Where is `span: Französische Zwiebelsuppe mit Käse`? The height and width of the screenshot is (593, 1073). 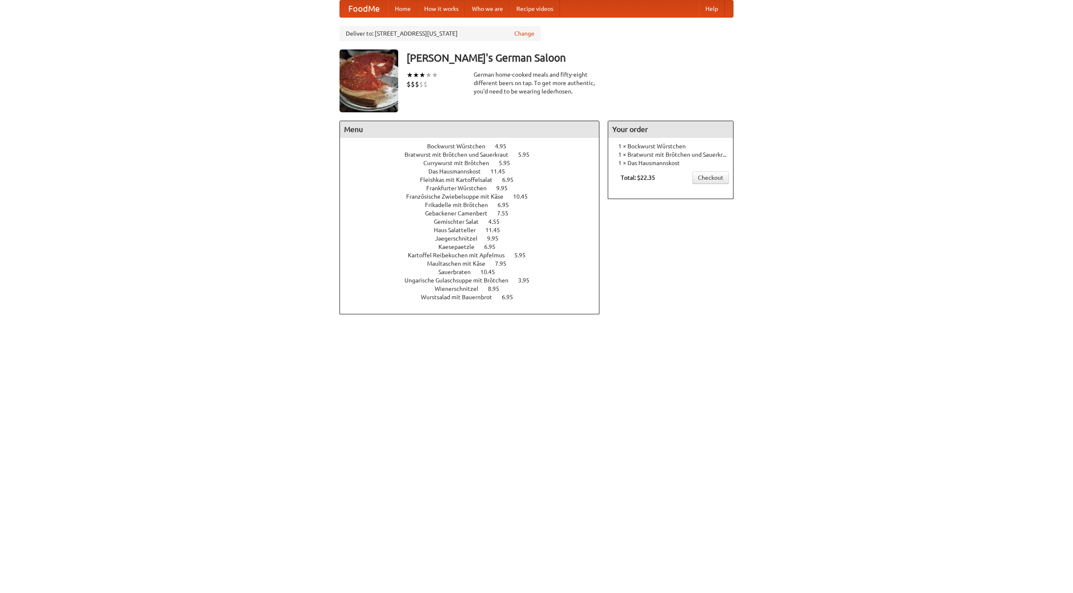
span: Französische Zwiebelsuppe mit Käse is located at coordinates (459, 196).